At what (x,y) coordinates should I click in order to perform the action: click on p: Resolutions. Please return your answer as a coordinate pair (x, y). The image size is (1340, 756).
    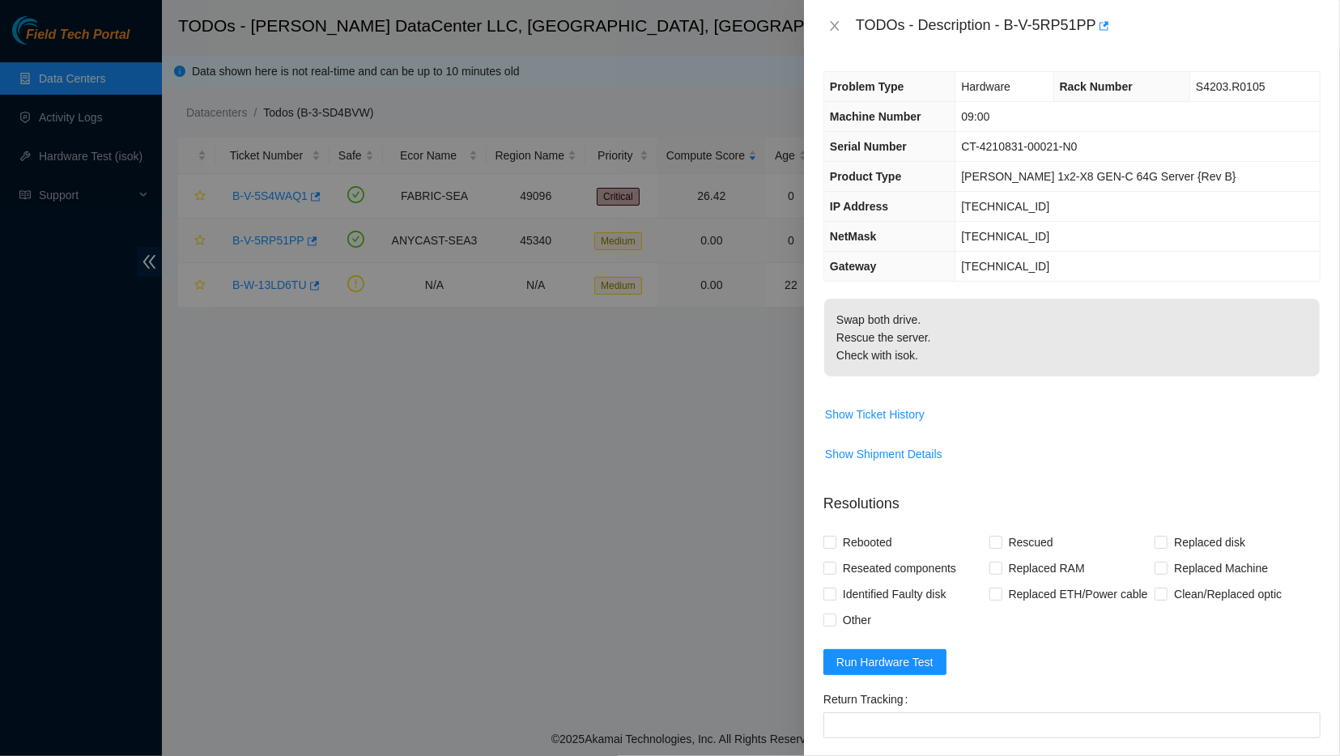
    Looking at the image, I should click on (1072, 497).